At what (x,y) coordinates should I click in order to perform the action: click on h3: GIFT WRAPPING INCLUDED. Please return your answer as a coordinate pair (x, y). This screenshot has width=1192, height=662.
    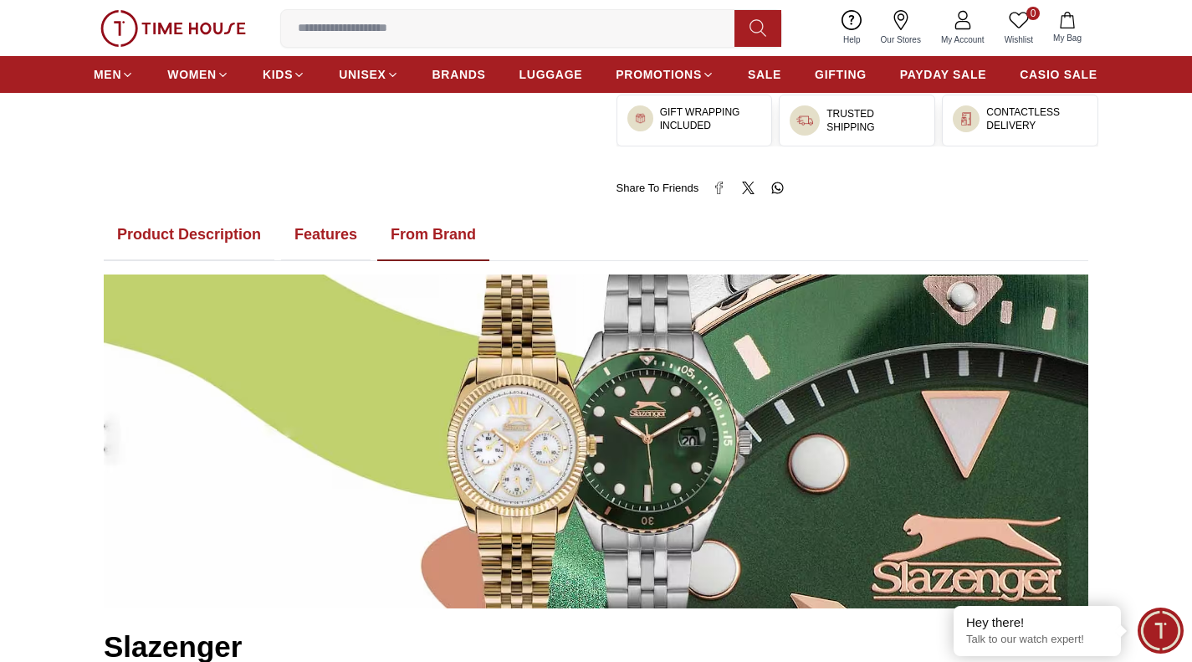
    Looking at the image, I should click on (711, 119).